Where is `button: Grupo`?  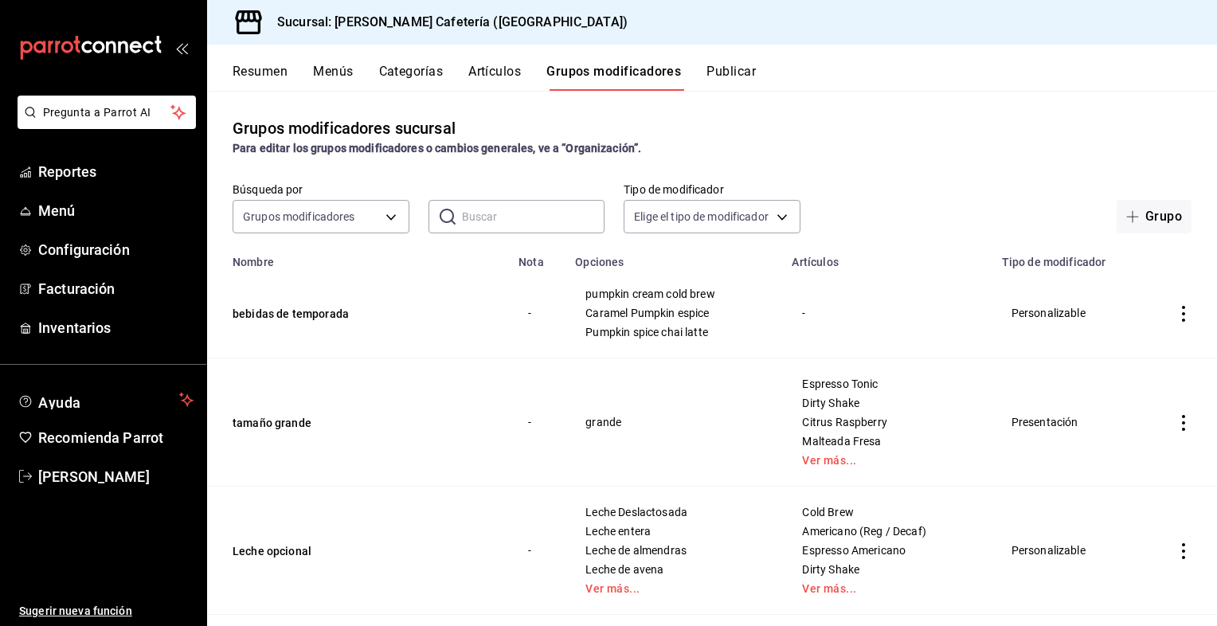
button: Grupo is located at coordinates (1154, 217).